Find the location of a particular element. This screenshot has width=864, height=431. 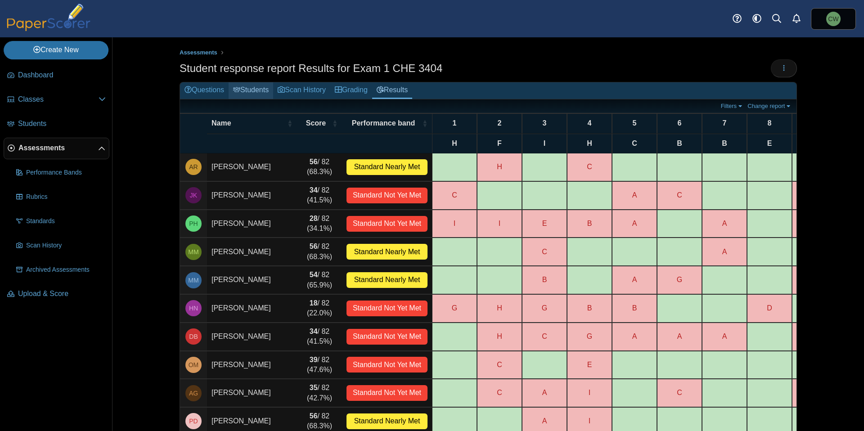

a: Classes is located at coordinates (56, 100).